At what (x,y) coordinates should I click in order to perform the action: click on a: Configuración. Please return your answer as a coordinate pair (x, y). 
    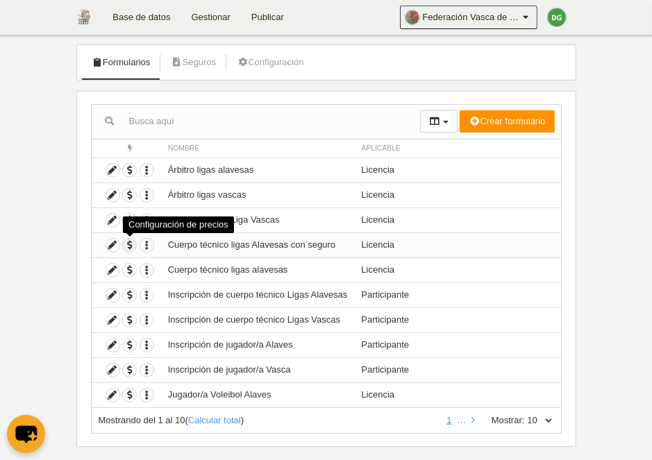
    Looking at the image, I should click on (270, 62).